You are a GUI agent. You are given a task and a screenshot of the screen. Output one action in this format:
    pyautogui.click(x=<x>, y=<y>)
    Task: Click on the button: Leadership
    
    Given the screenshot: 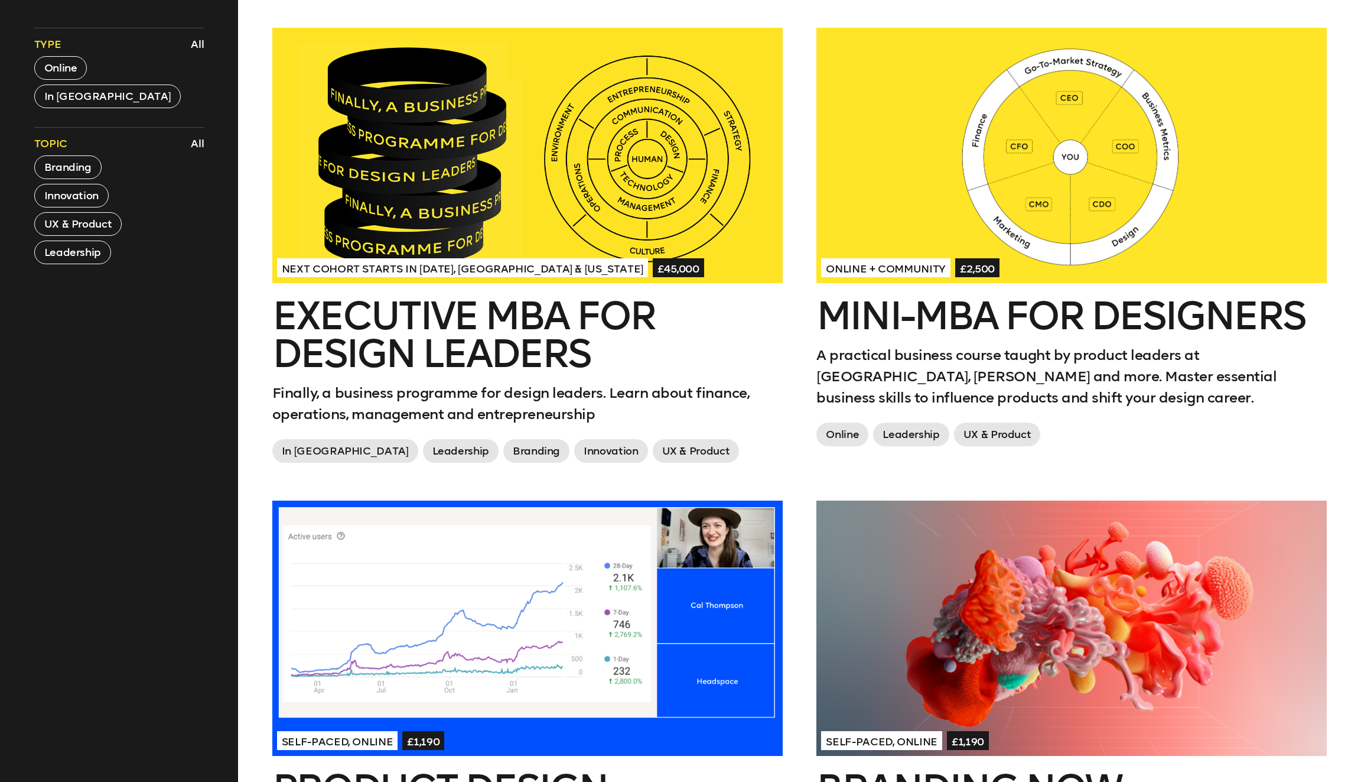 What is the action you would take?
    pyautogui.click(x=73, y=252)
    